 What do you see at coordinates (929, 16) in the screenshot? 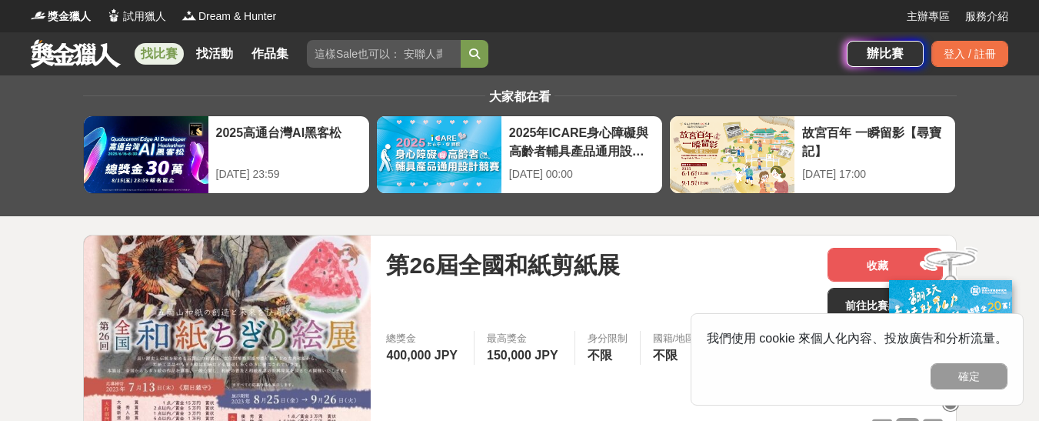
I see `a: 主辦專區` at bounding box center [929, 16].